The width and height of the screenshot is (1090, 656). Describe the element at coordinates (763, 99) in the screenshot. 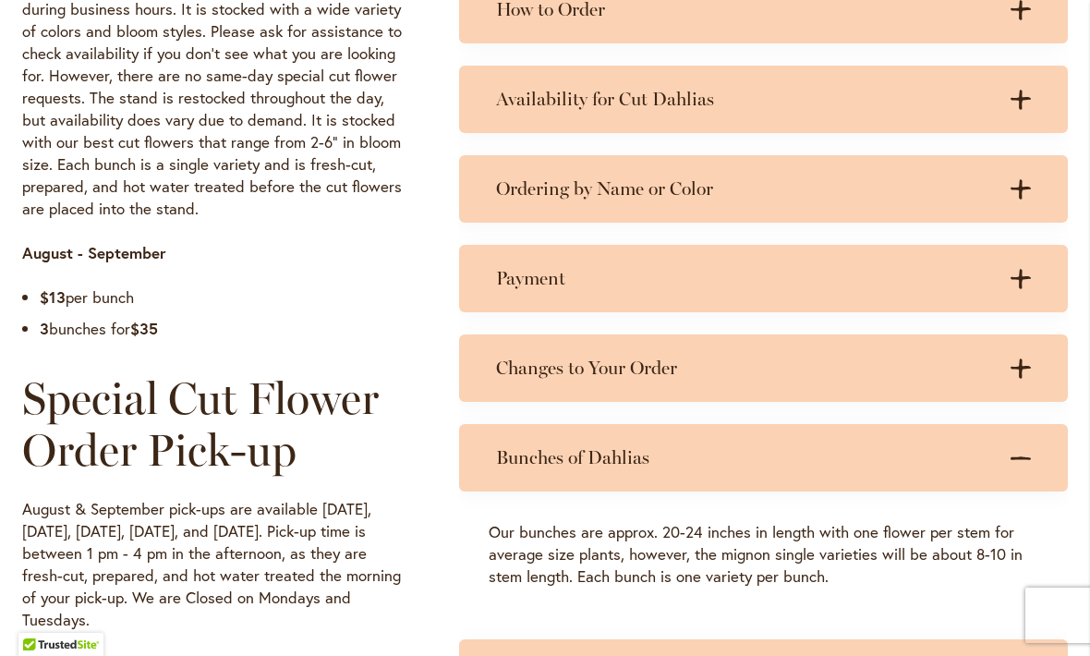

I see `summary: Availability for Cut Dahlias` at that location.